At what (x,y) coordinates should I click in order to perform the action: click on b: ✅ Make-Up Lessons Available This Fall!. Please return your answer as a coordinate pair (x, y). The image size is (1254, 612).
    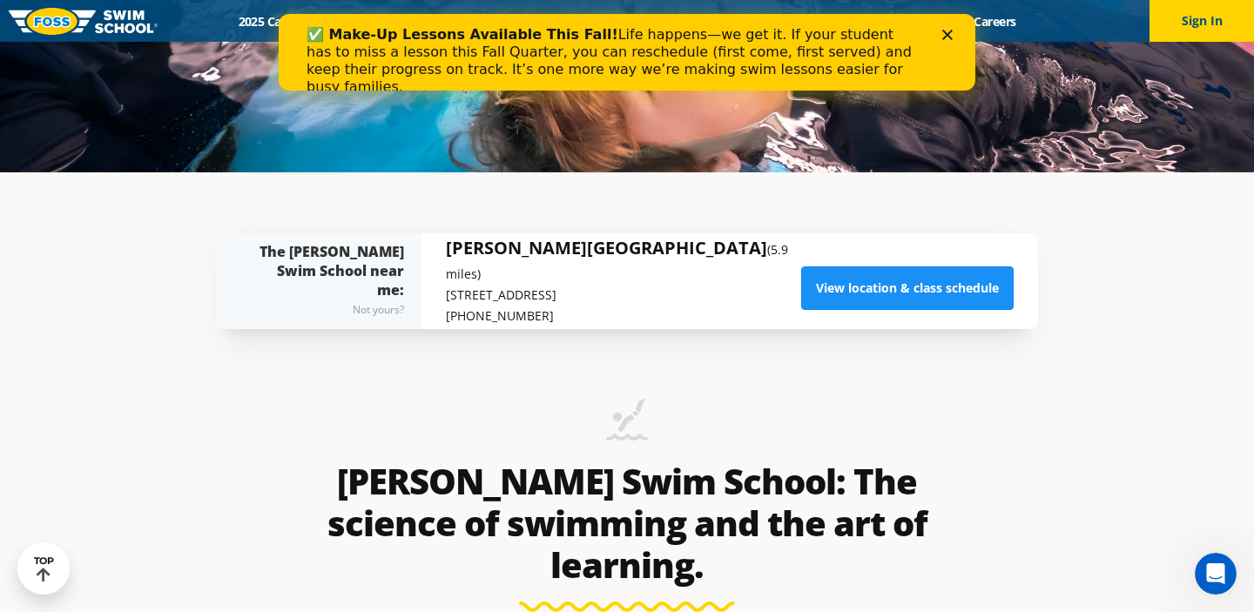
    Looking at the image, I should click on (184, 20).